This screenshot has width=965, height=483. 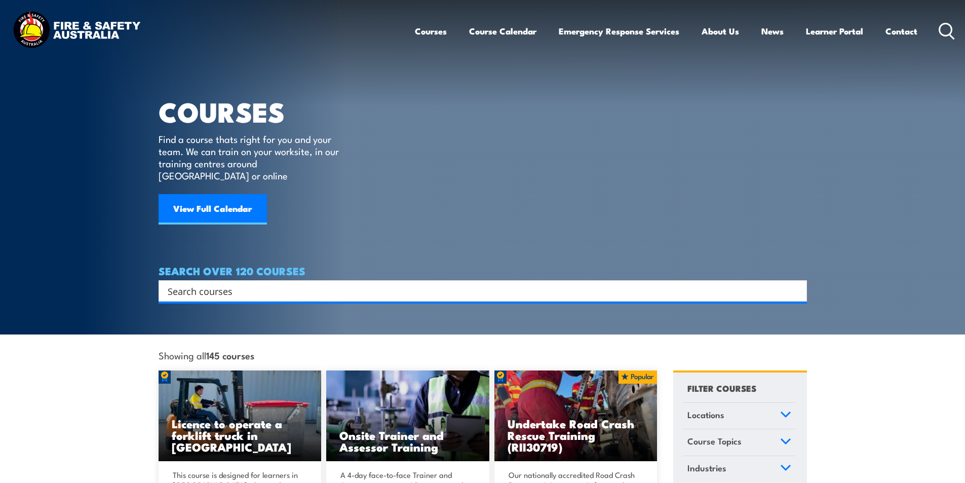 I want to click on form: Search form, so click(x=478, y=291).